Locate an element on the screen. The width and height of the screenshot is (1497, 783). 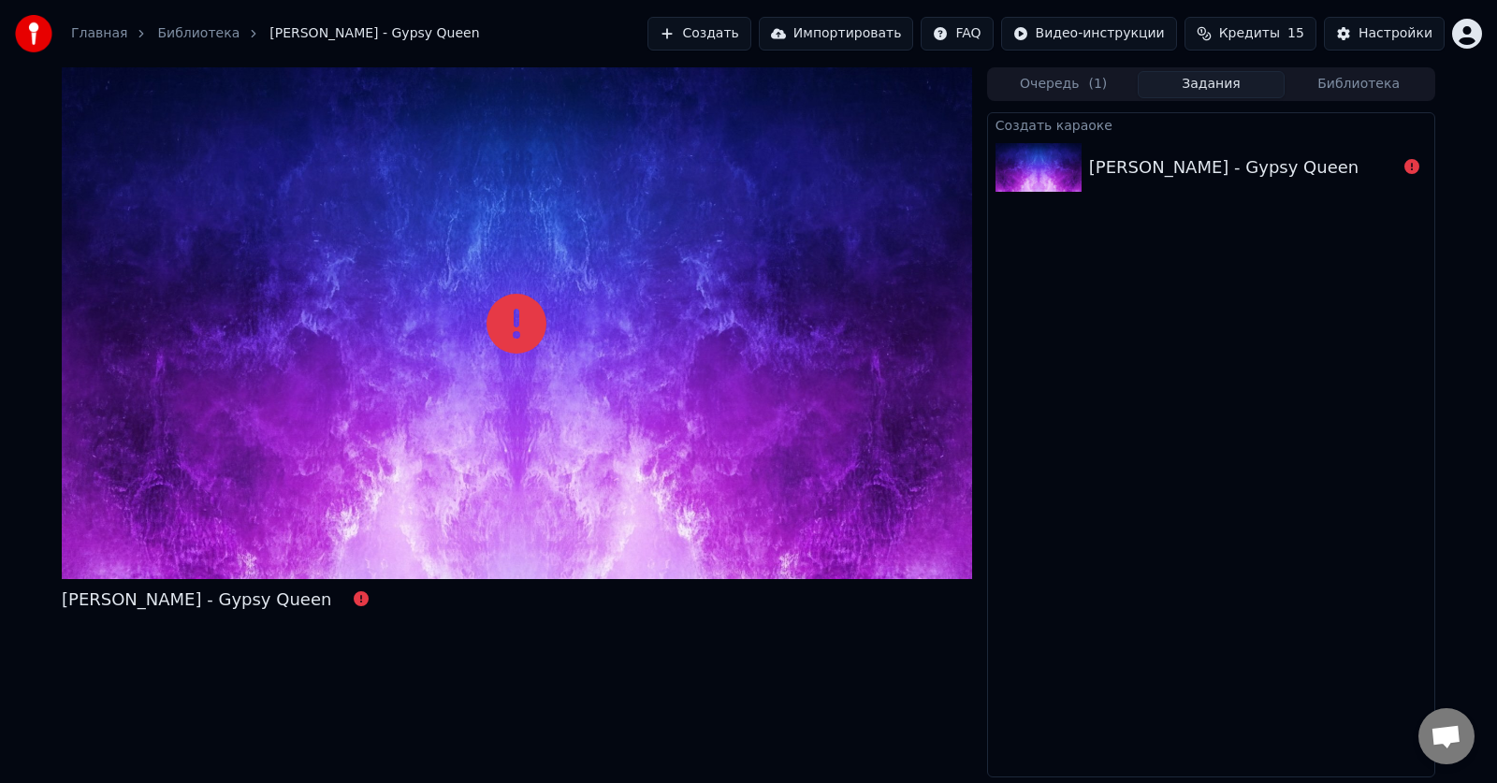
a: Открытый чат is located at coordinates (1446, 736).